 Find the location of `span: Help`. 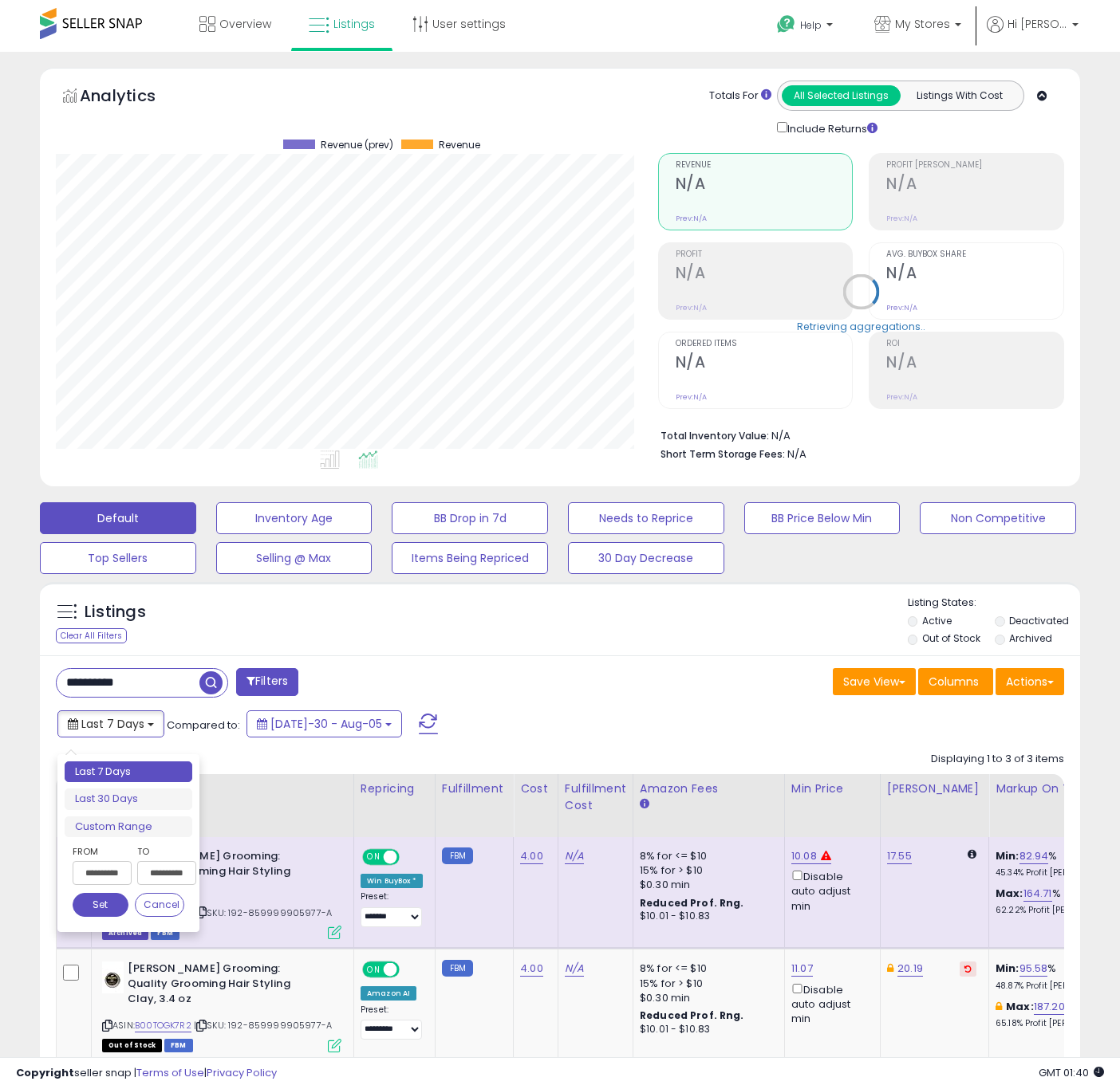

span: Help is located at coordinates (811, 24).